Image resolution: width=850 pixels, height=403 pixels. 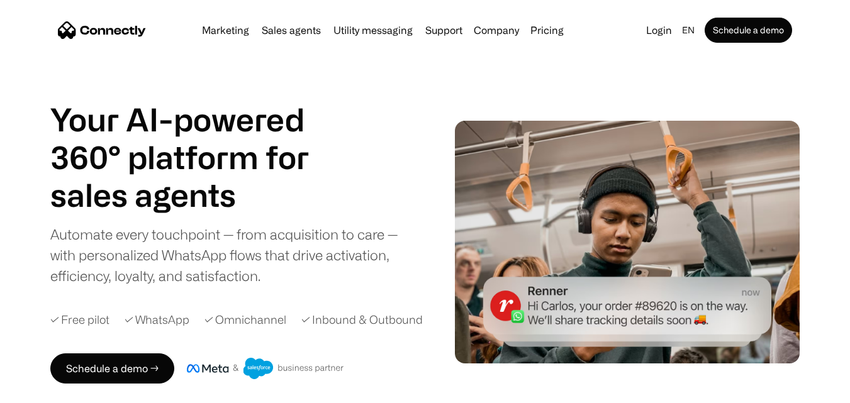 I want to click on a: Support, so click(x=444, y=30).